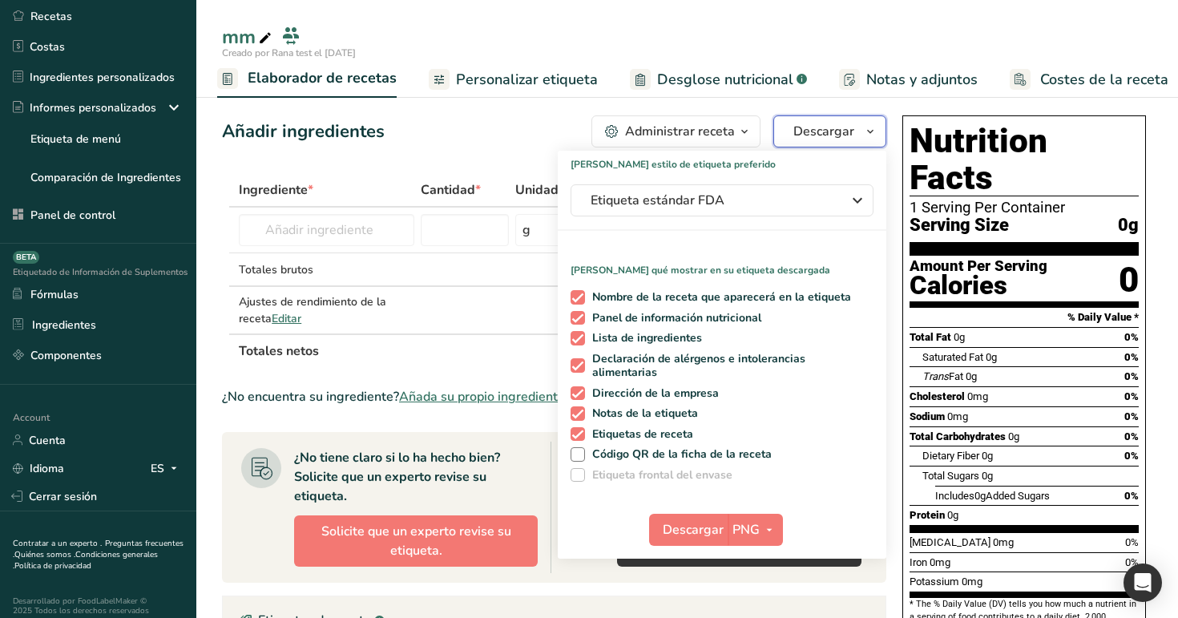  What do you see at coordinates (935, 376) in the screenshot?
I see `i: Trans` at bounding box center [935, 376].